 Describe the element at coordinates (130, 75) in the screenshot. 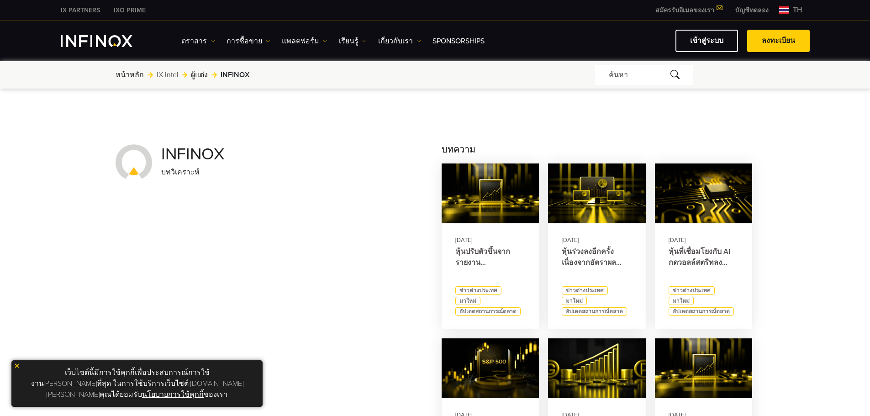

I see `a: หน้าหลัก` at that location.